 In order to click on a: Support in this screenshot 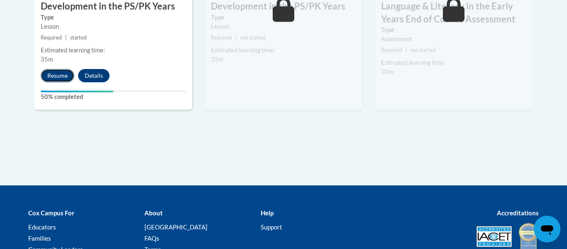, I will do `click(272, 227)`.